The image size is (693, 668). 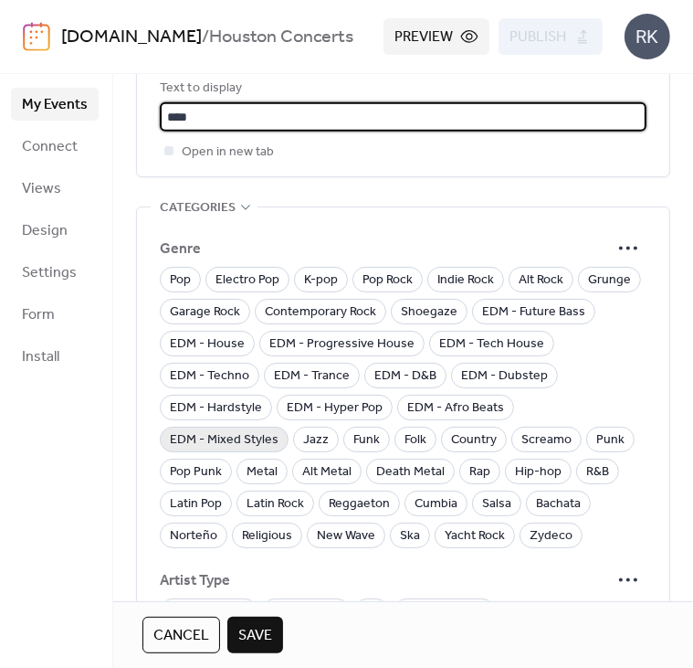 What do you see at coordinates (209, 376) in the screenshot?
I see `span: EDM - Techno` at bounding box center [209, 376].